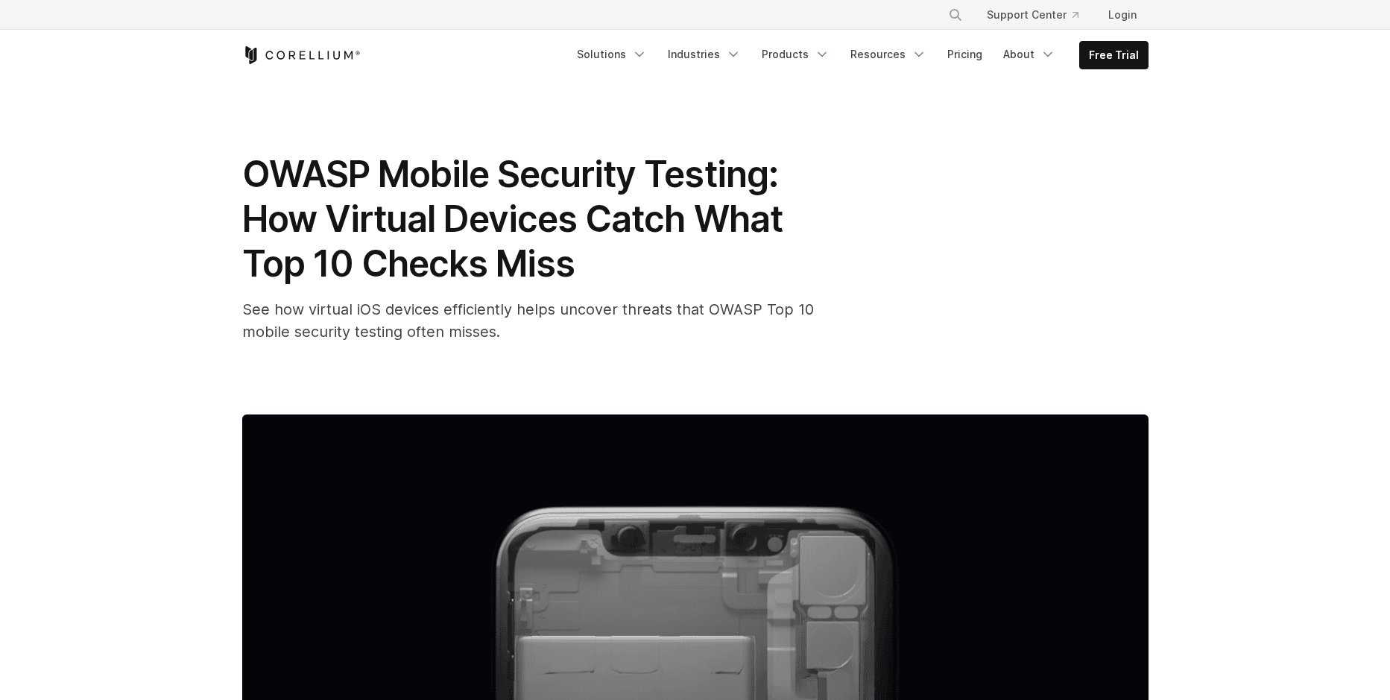 Image resolution: width=1390 pixels, height=700 pixels. Describe the element at coordinates (888, 54) in the screenshot. I see `a: Resources` at that location.